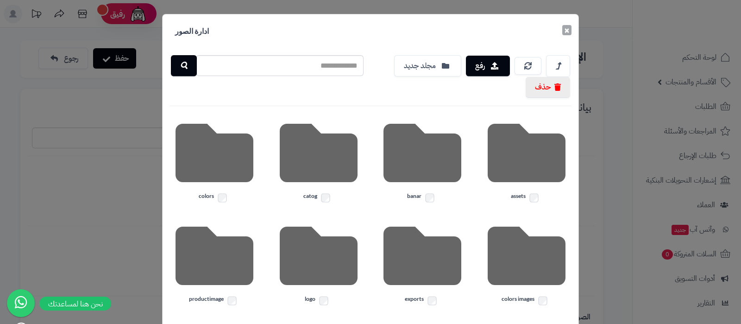  I want to click on input: logo, so click(324, 300).